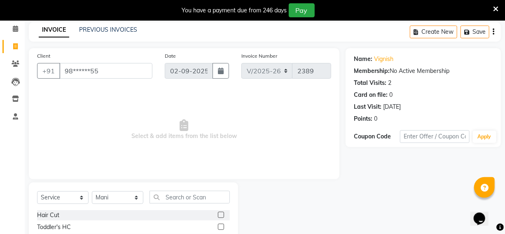 The image size is (505, 234). I want to click on span: Select & add items from the list below, so click(184, 130).